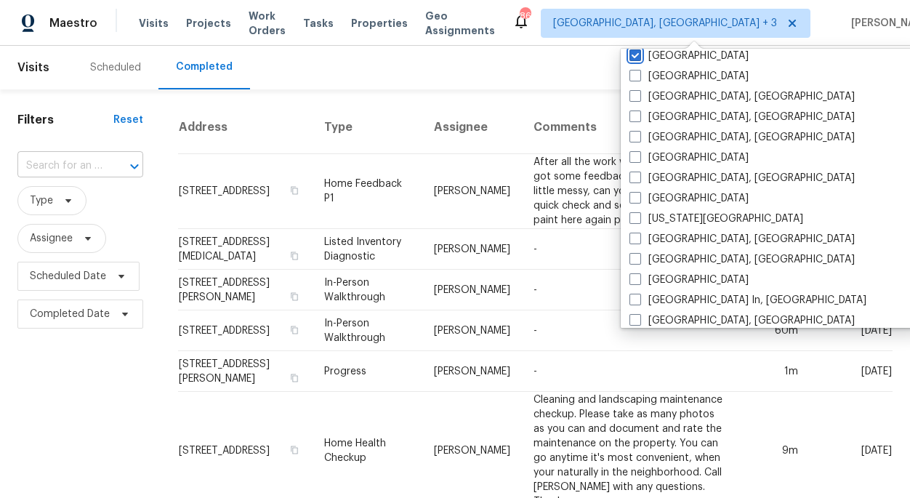 This screenshot has height=498, width=910. I want to click on span: Geo Assignments, so click(460, 23).